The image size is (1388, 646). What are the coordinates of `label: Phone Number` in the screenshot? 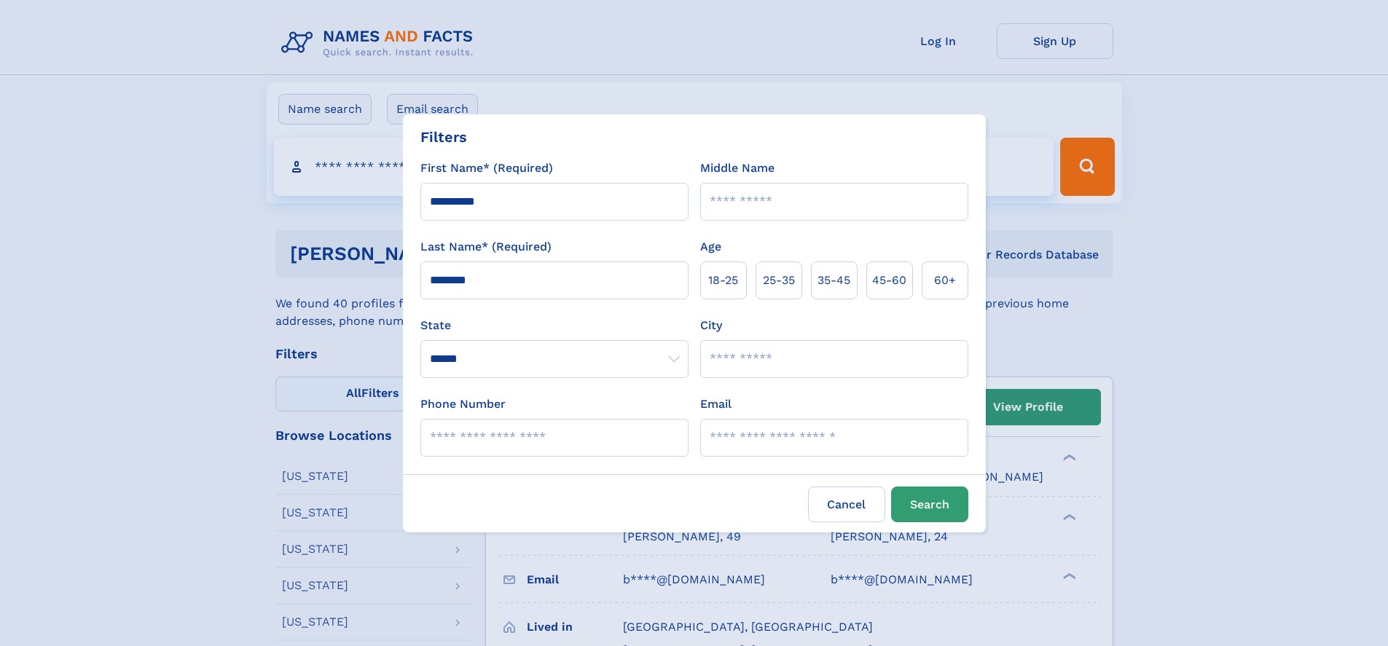 It's located at (463, 404).